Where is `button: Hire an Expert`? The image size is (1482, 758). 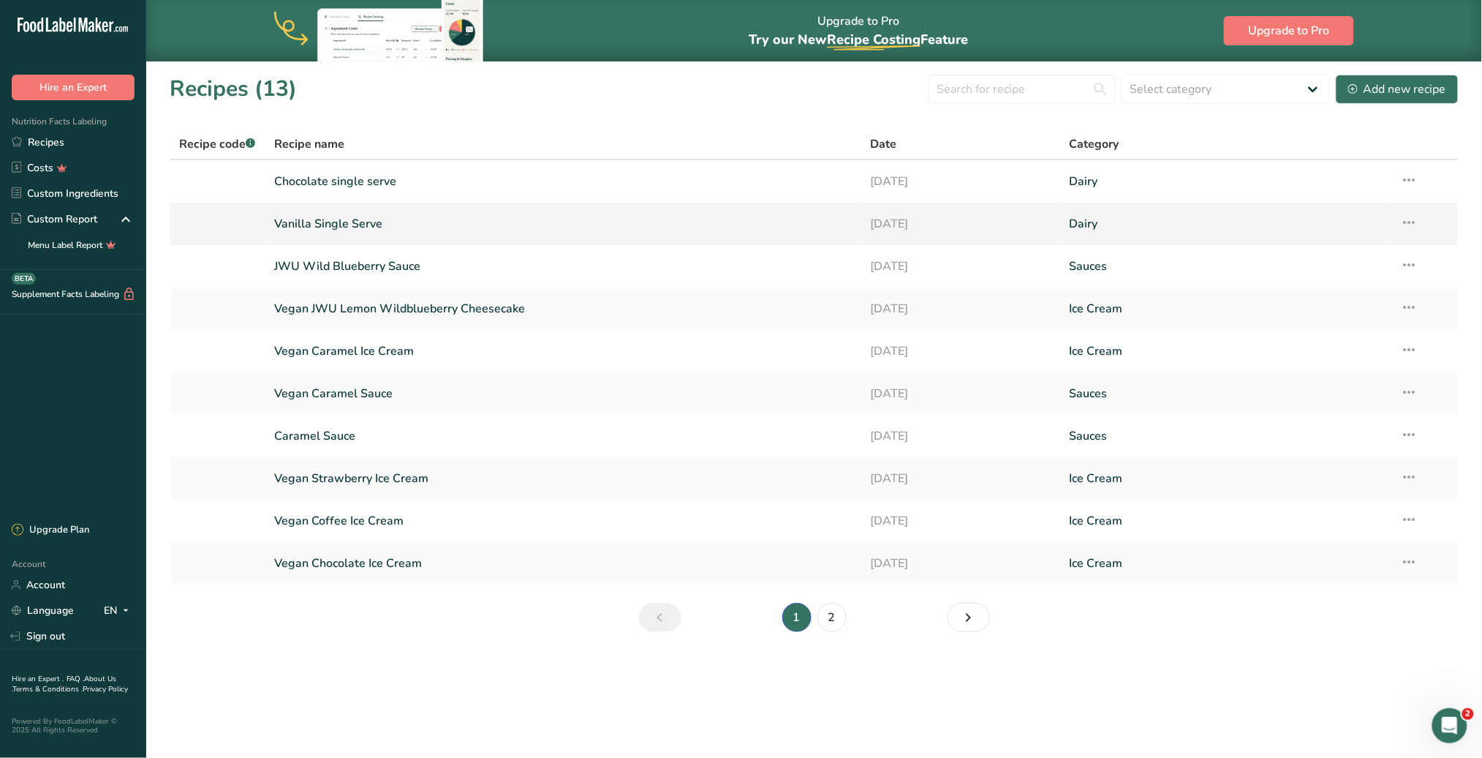 button: Hire an Expert is located at coordinates (73, 87).